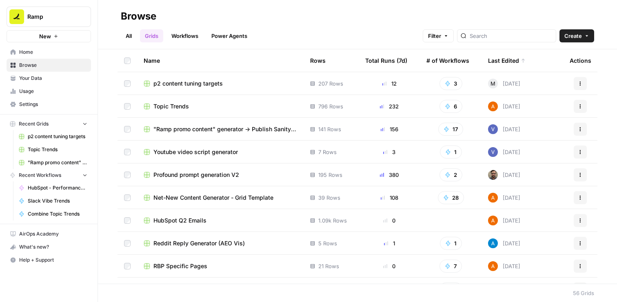  I want to click on span: AirOps Academy, so click(53, 234).